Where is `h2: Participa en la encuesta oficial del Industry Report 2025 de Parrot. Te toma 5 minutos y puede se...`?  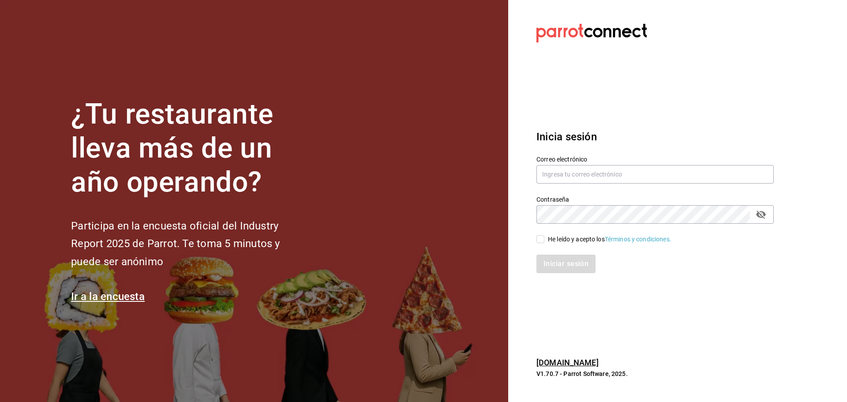
h2: Participa en la encuesta oficial del Industry Report 2025 de Parrot. Te toma 5 minutos y puede se... is located at coordinates (190, 244).